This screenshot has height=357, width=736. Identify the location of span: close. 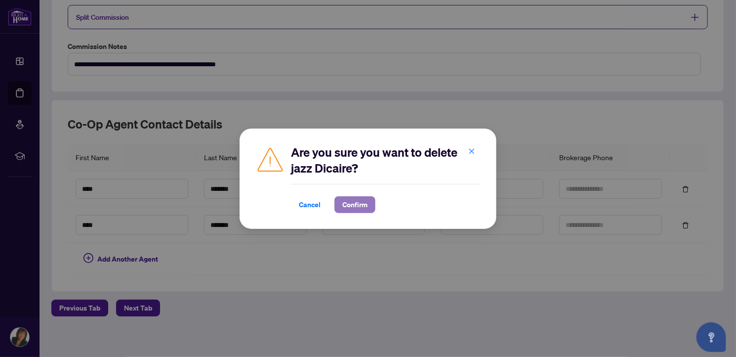
(472, 151).